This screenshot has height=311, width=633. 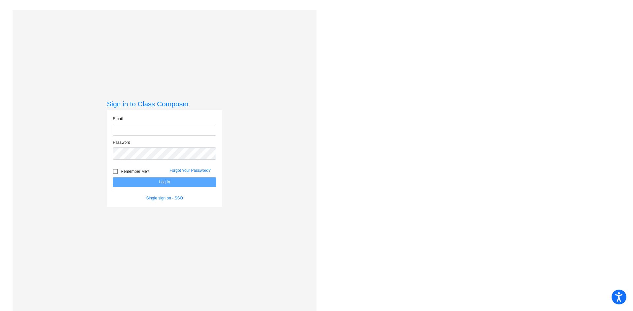 What do you see at coordinates (118, 119) in the screenshot?
I see `label: Email` at bounding box center [118, 119].